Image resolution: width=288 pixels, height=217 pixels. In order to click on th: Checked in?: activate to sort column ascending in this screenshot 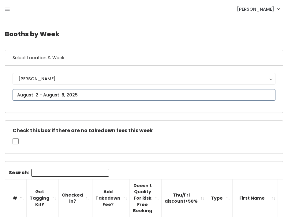, I will do `click(76, 198)`.